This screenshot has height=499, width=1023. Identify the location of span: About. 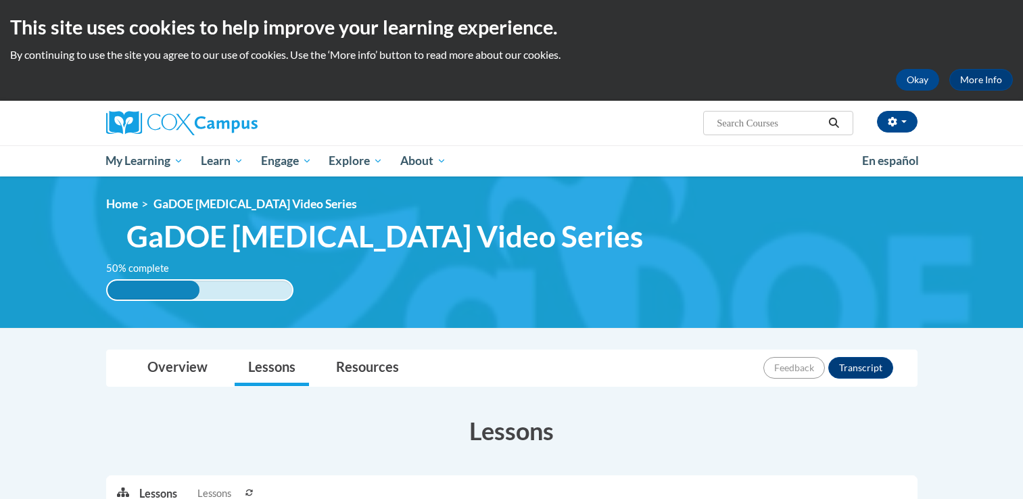
(423, 161).